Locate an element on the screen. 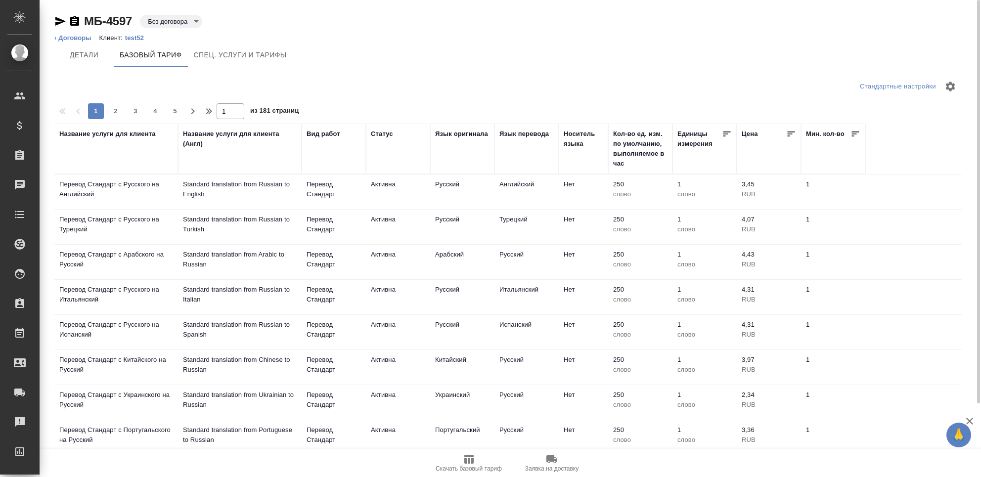 This screenshot has height=477, width=981. td: Standard translation from Russian to Italian is located at coordinates (240, 297).